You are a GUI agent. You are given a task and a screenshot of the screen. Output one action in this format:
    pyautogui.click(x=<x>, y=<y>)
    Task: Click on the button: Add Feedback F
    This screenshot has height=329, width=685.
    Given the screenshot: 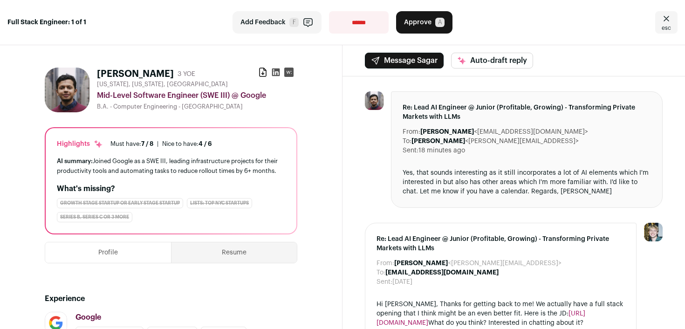 What is the action you would take?
    pyautogui.click(x=277, y=22)
    